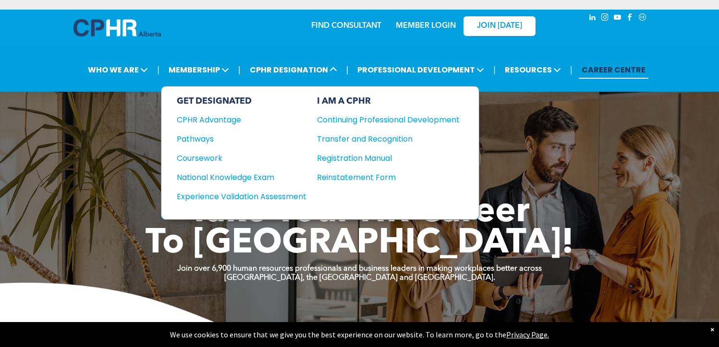 This screenshot has height=347, width=719. Describe the element at coordinates (242, 139) in the screenshot. I see `a: Pathways` at that location.